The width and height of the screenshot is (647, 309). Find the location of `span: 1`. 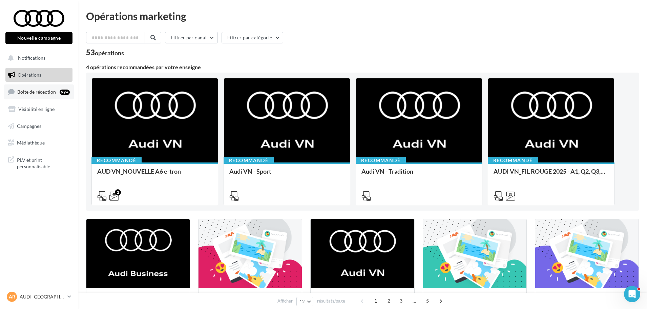

span: 1 is located at coordinates (376, 300).